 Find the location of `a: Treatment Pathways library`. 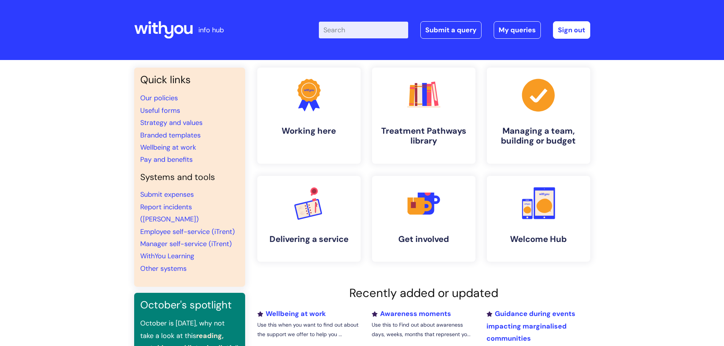

a: Treatment Pathways library is located at coordinates (424, 115).